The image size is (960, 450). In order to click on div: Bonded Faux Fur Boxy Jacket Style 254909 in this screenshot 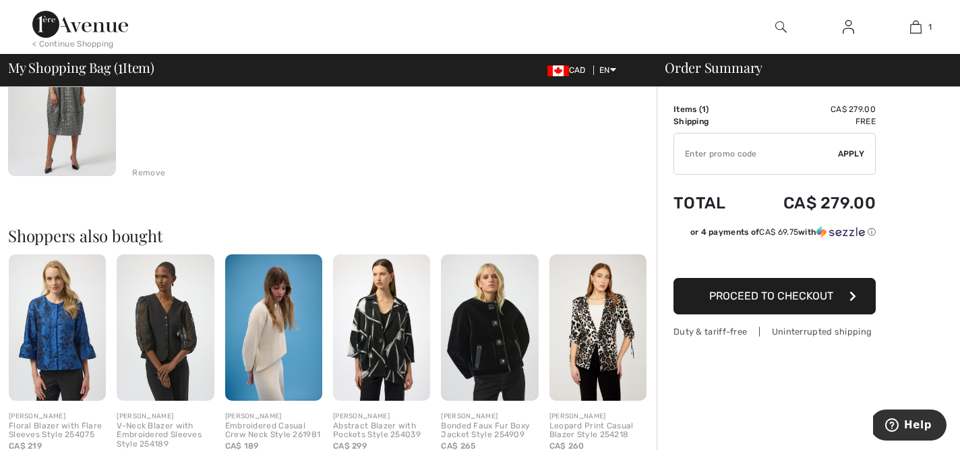, I will do `click(490, 431)`.